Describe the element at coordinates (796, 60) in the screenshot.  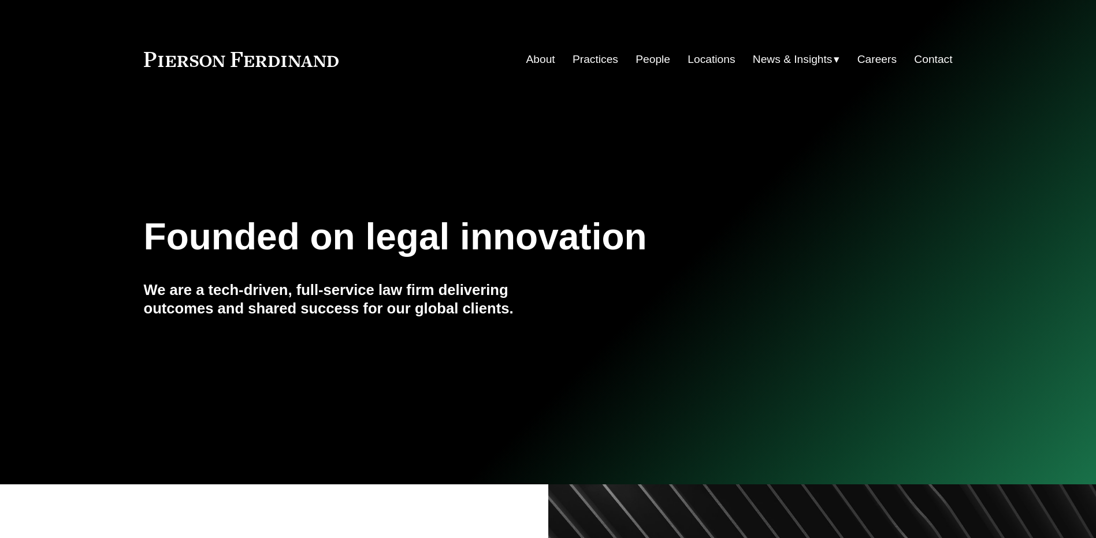
I see `a: folder dropdown` at that location.